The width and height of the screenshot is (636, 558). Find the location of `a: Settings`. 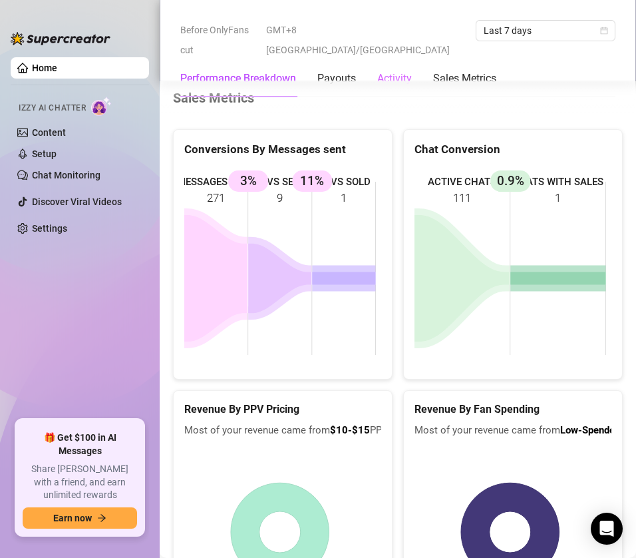

a: Settings is located at coordinates (49, 228).